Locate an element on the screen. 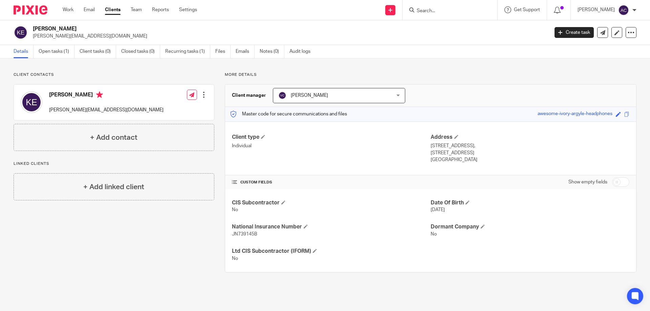 Image resolution: width=650 pixels, height=311 pixels. h4: + Add contact is located at coordinates (114, 138).